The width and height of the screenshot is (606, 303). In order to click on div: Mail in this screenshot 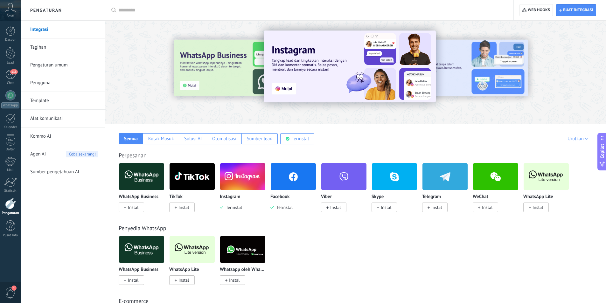, I will do `click(10, 170)`.